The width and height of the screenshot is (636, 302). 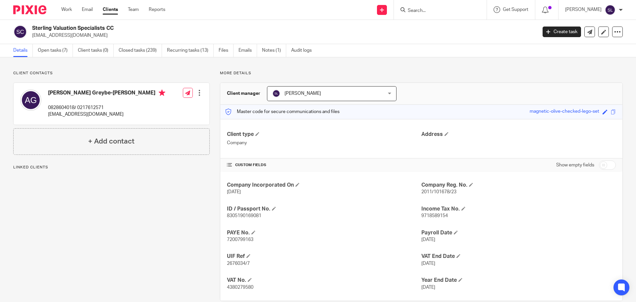 What do you see at coordinates (519, 209) in the screenshot?
I see `h4: Income Tax No.` at bounding box center [519, 209].